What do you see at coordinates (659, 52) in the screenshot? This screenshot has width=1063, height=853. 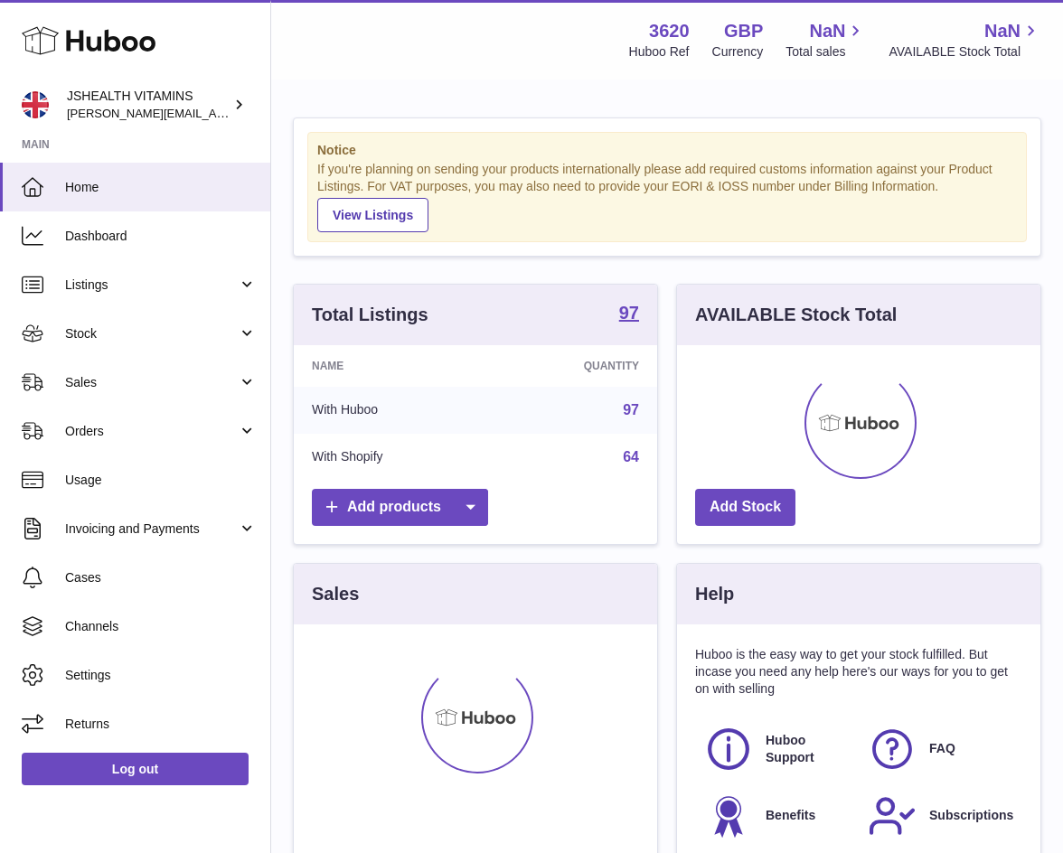 I see `div: Huboo Ref` at bounding box center [659, 52].